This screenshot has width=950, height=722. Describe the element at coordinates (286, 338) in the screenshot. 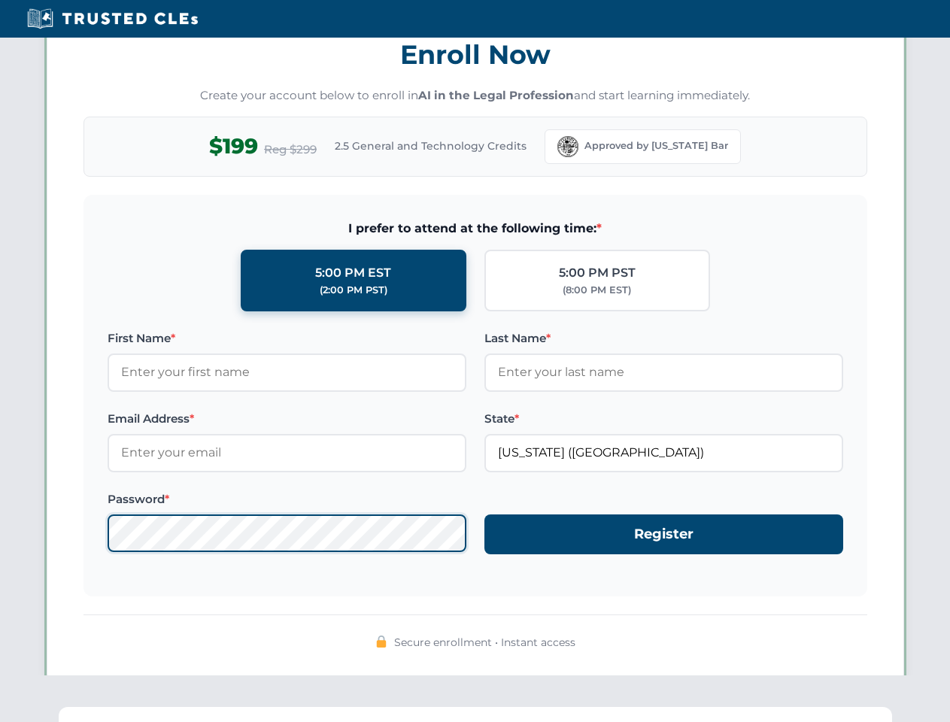

I see `label: First Name` at that location.